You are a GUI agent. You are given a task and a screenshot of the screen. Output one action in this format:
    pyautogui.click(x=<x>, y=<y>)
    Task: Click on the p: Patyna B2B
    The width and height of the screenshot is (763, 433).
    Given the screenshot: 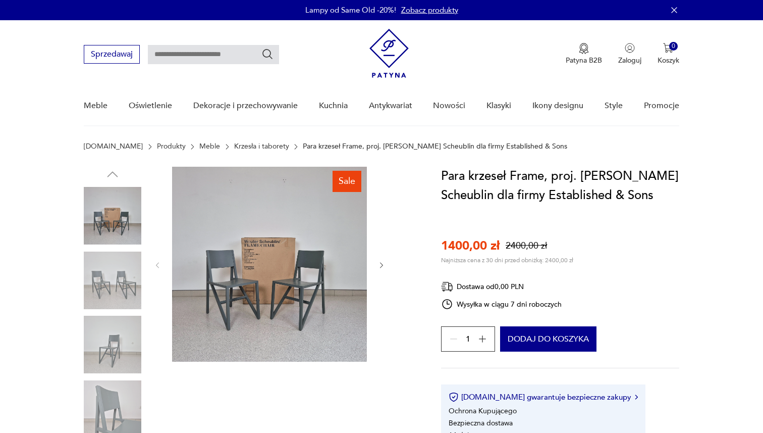 What is the action you would take?
    pyautogui.click(x=584, y=60)
    